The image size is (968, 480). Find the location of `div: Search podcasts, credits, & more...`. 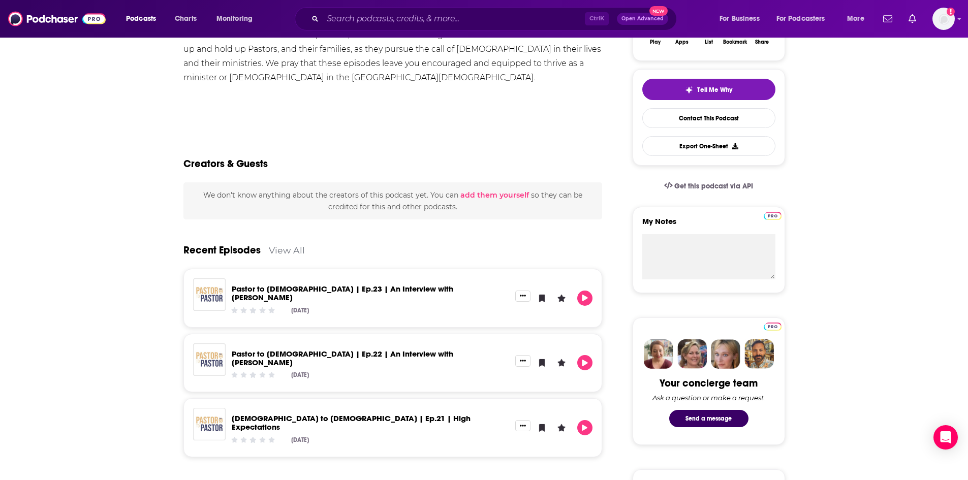

div: Search podcasts, credits, & more... is located at coordinates (496, 19).